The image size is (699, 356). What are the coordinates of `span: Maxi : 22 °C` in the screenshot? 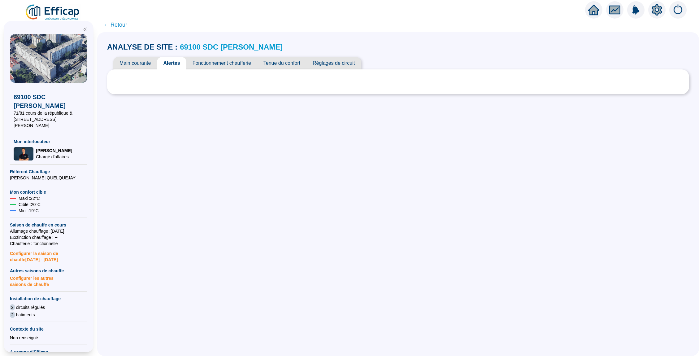 It's located at (29, 198).